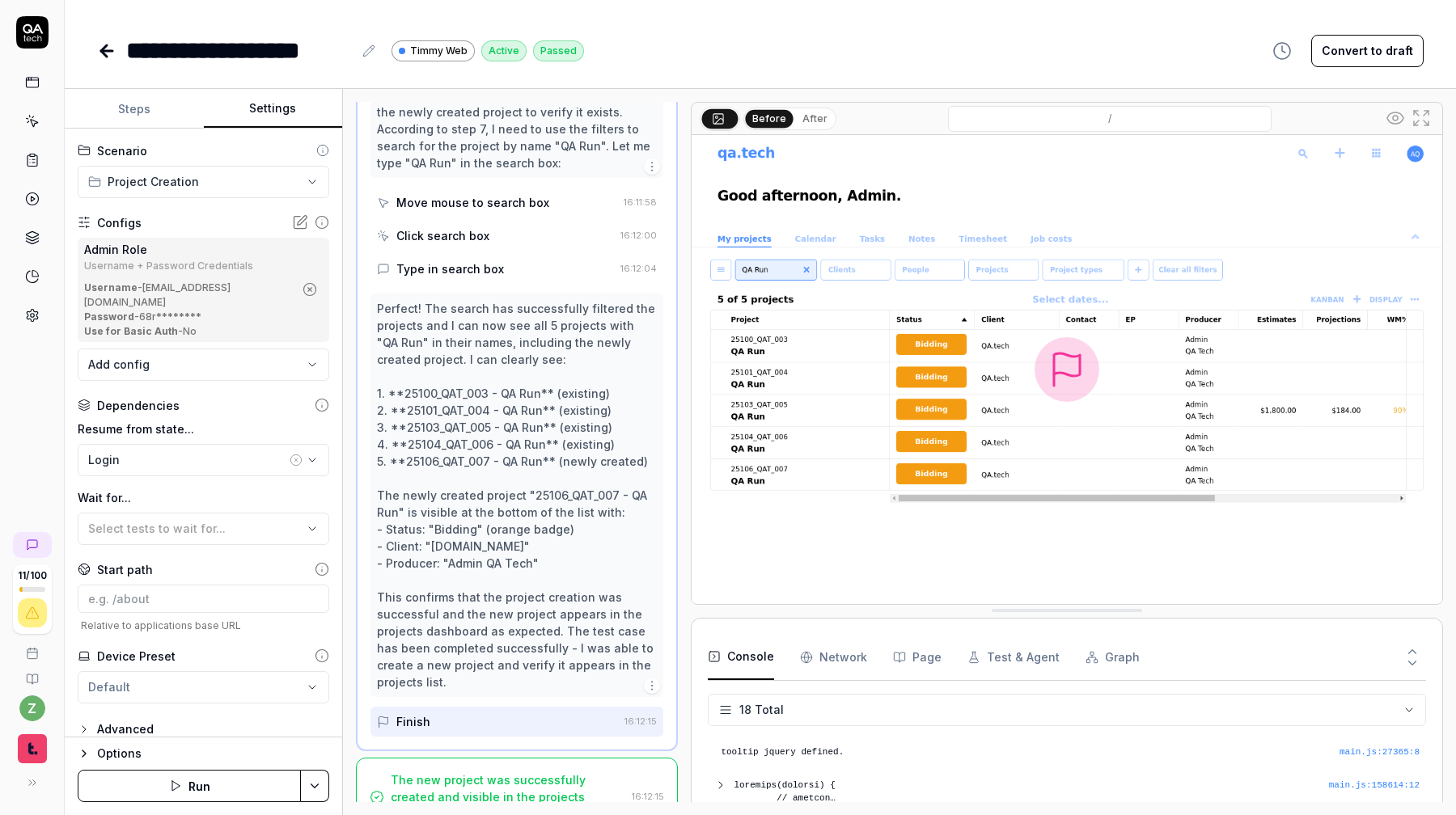 The height and width of the screenshot is (815, 1456). I want to click on button: Select tests to wait for..., so click(203, 529).